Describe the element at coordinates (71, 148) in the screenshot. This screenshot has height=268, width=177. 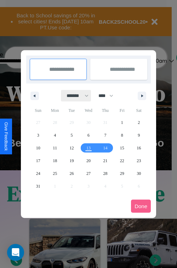
I see `button: 12` at that location.